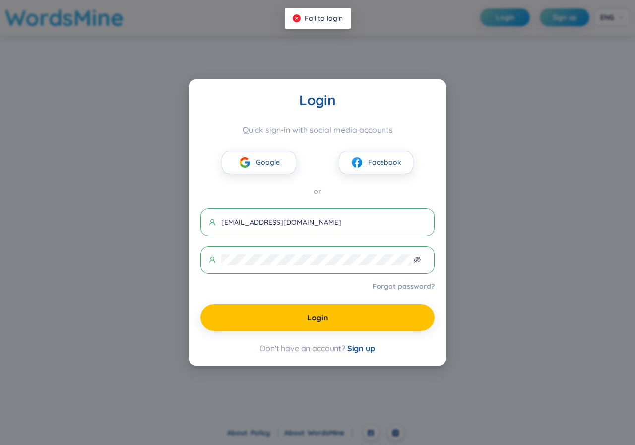 The image size is (635, 445). Describe the element at coordinates (361, 348) in the screenshot. I see `span: Sign up` at that location.